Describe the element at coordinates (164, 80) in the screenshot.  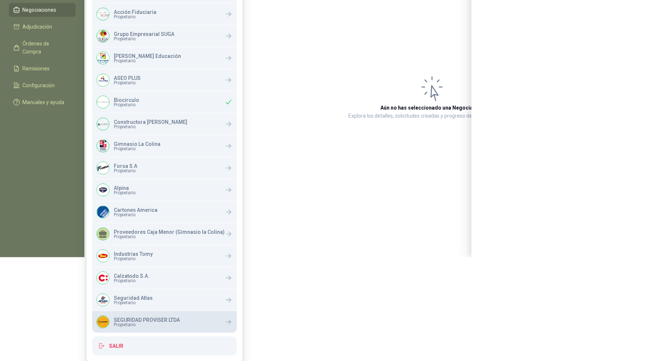
I see `div: Company LogoASEO PLUSPropietario` at that location.